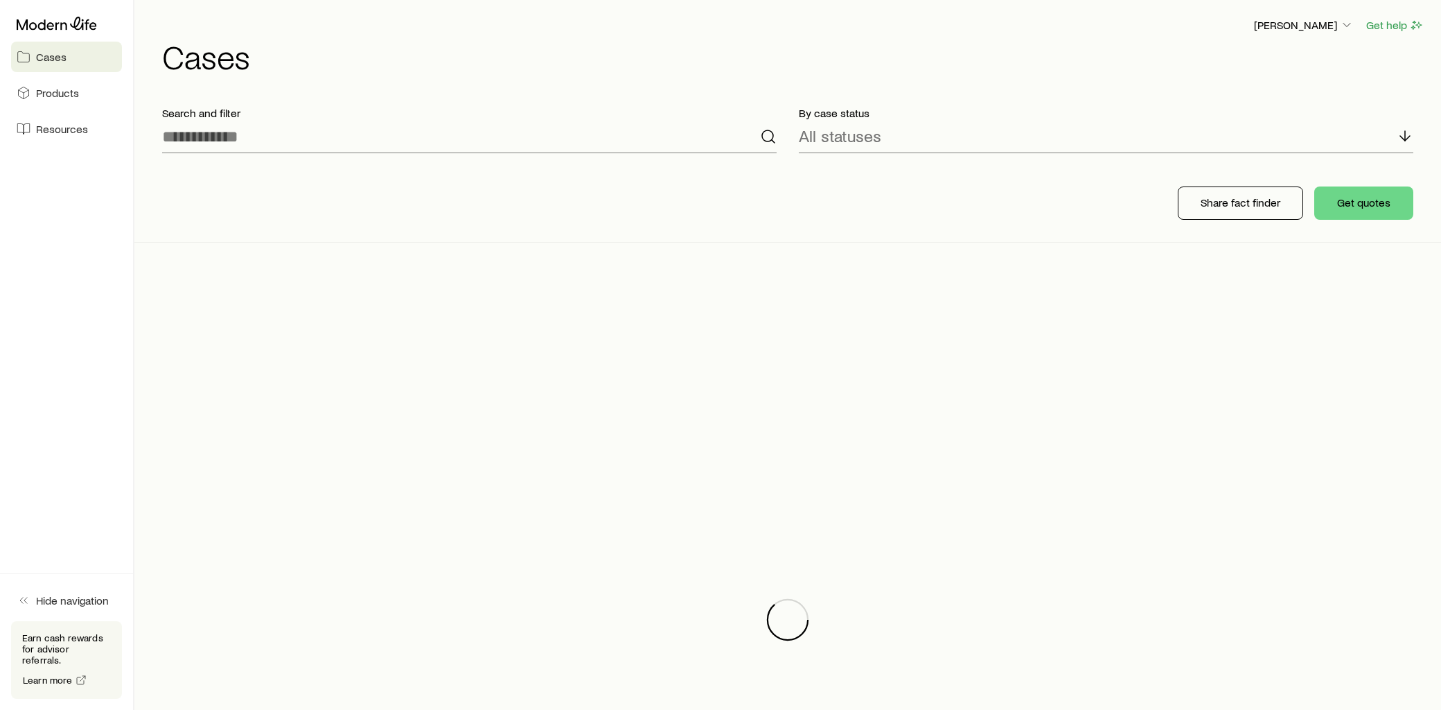 This screenshot has height=710, width=1441. I want to click on p: Share fact finder, so click(1240, 202).